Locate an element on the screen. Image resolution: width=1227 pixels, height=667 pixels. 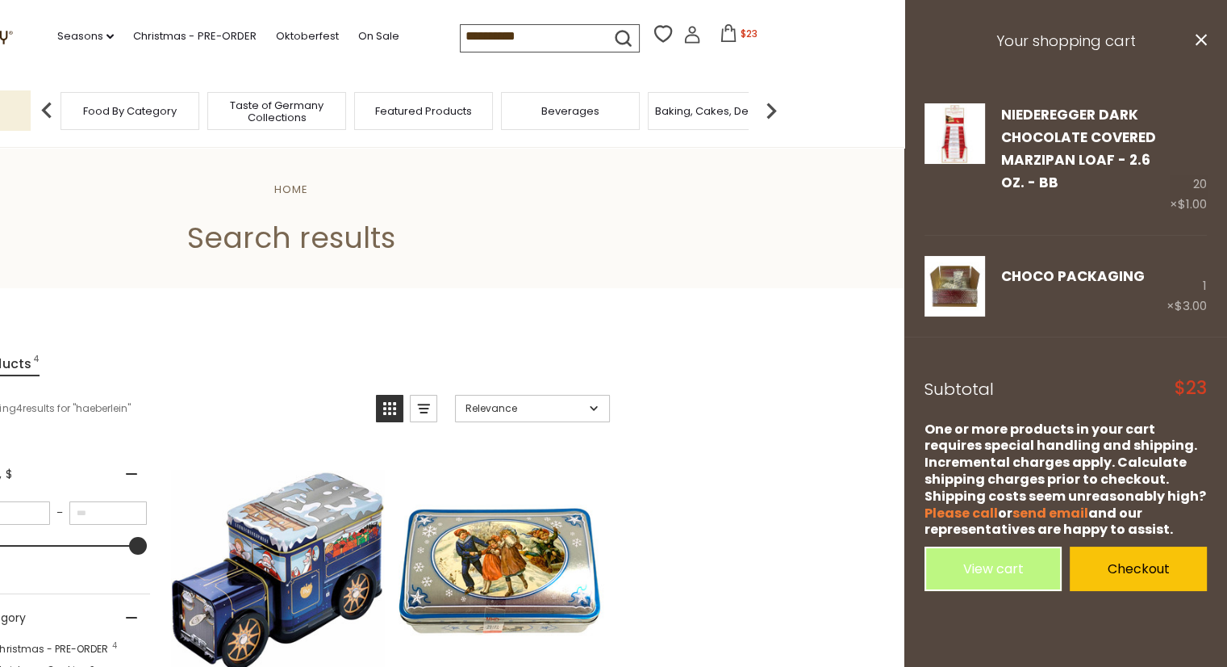
a: Featured Products is located at coordinates (424, 111).